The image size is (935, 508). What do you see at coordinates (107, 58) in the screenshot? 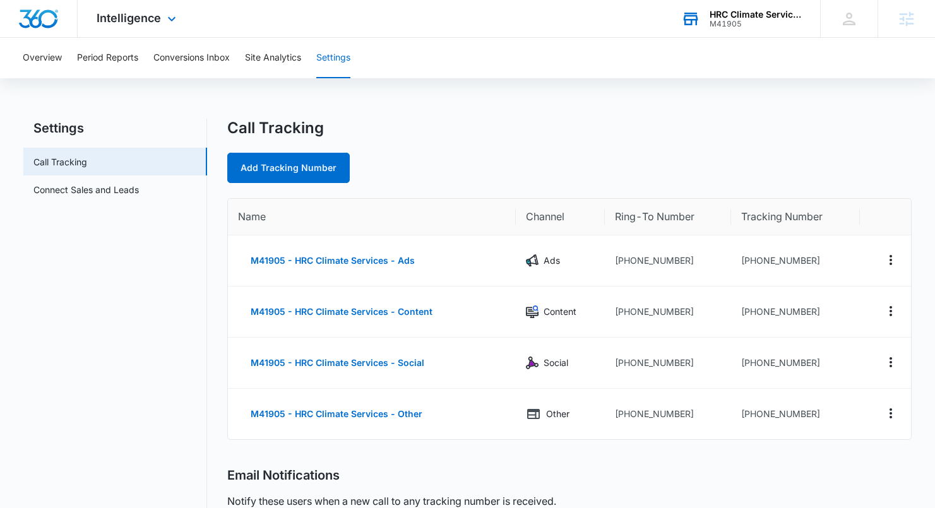
I see `button: Period Reports` at bounding box center [107, 58].